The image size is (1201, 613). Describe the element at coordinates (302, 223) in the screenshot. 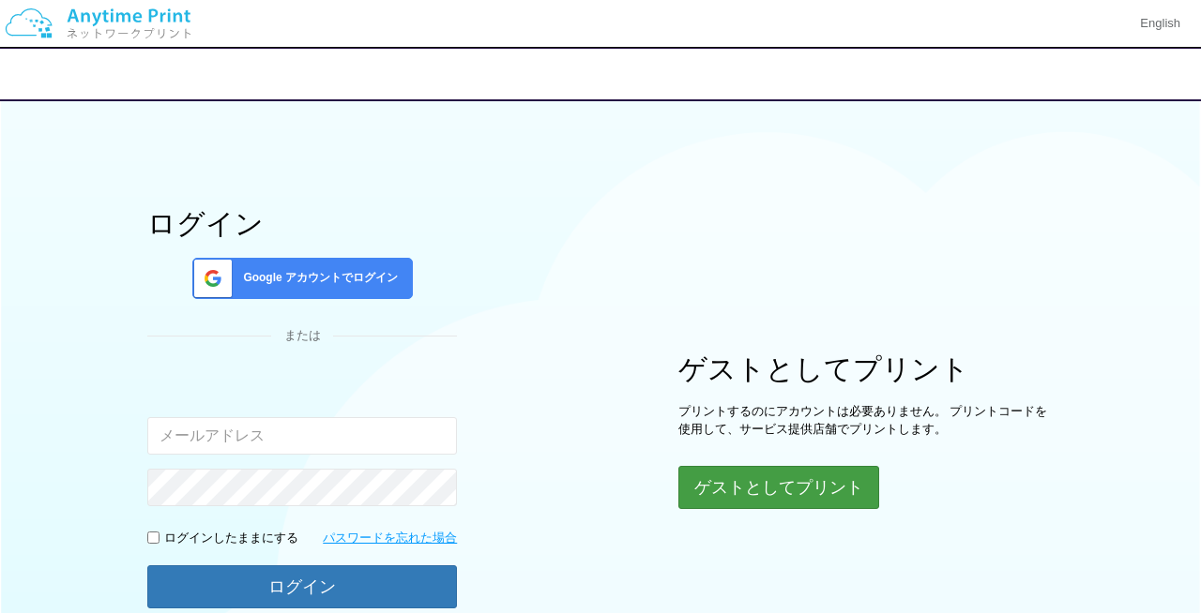

I see `h1: ログイン` at that location.